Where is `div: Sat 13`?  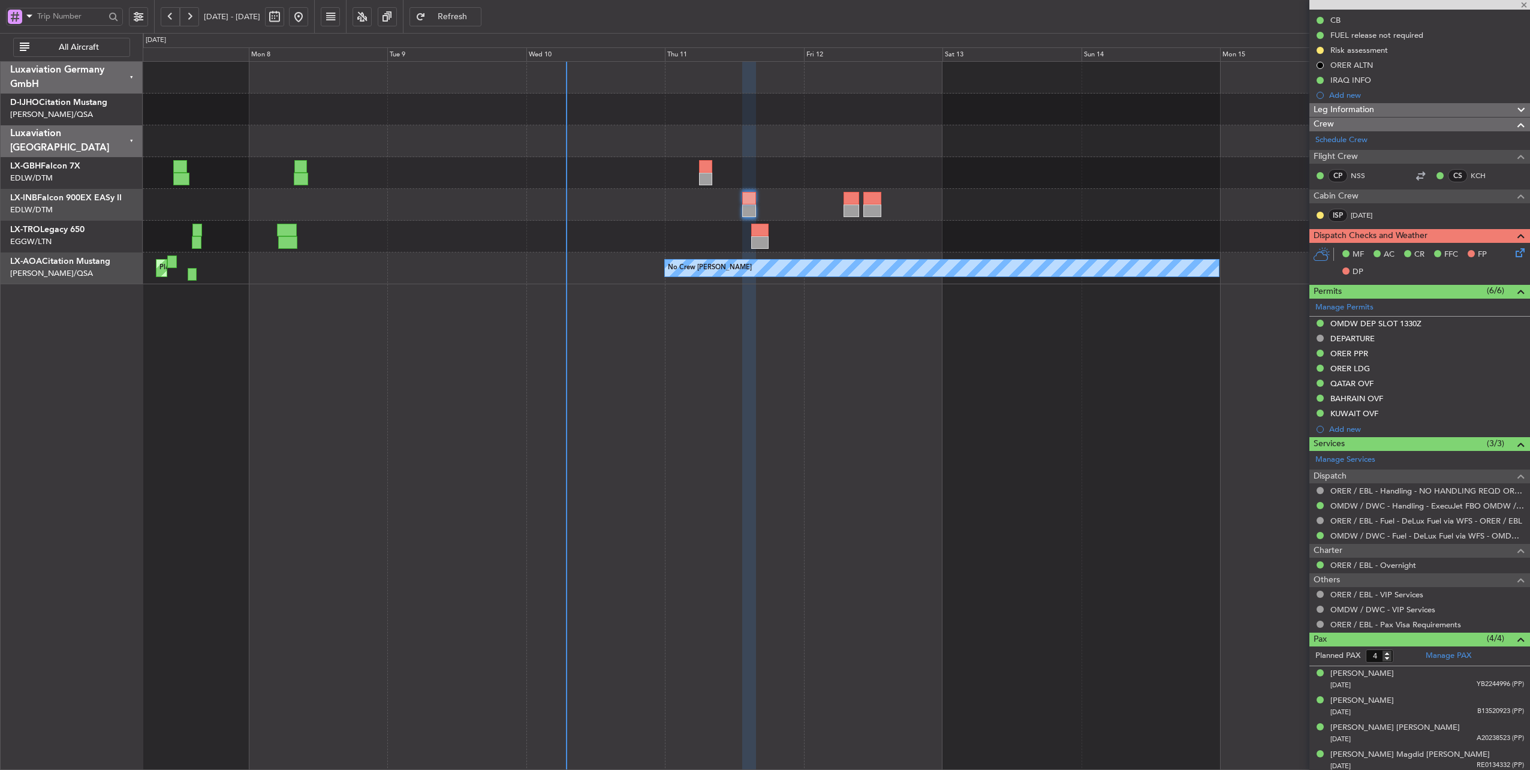 div: Sat 13 is located at coordinates (1012, 55).